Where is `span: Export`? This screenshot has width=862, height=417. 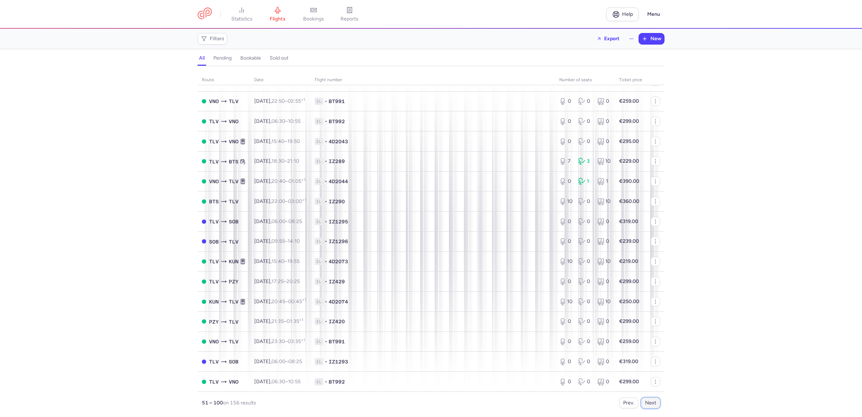
span: Export is located at coordinates (612, 38).